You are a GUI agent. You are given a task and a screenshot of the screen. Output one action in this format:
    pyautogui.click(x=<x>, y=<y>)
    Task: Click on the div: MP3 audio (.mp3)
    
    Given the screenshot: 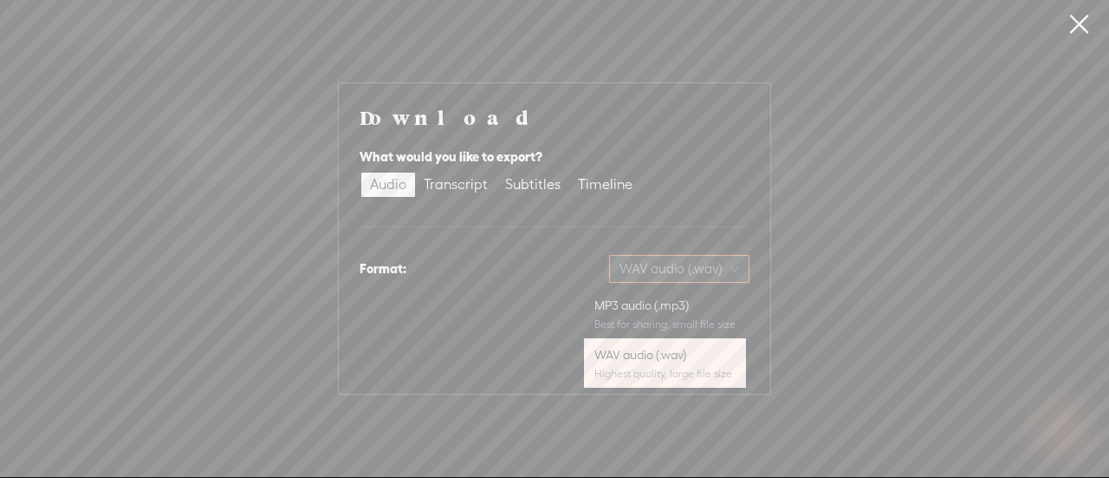 What is the action you would take?
    pyautogui.click(x=665, y=305)
    